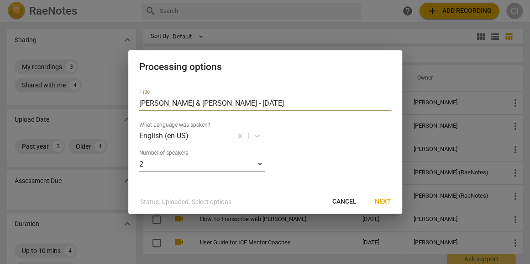 The height and width of the screenshot is (264, 530). Describe the element at coordinates (383, 201) in the screenshot. I see `button: Next` at that location.